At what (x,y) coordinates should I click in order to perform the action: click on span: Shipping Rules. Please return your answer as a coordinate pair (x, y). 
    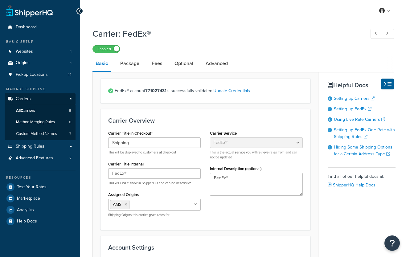
    Looking at the image, I should click on (30, 147).